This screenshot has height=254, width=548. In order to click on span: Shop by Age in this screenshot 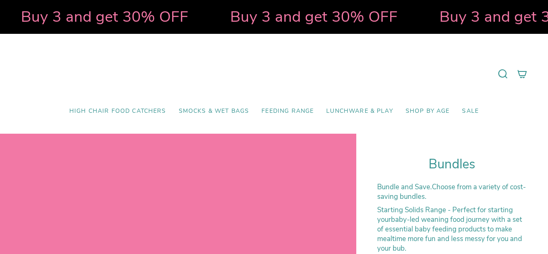, I will do `click(428, 111)`.